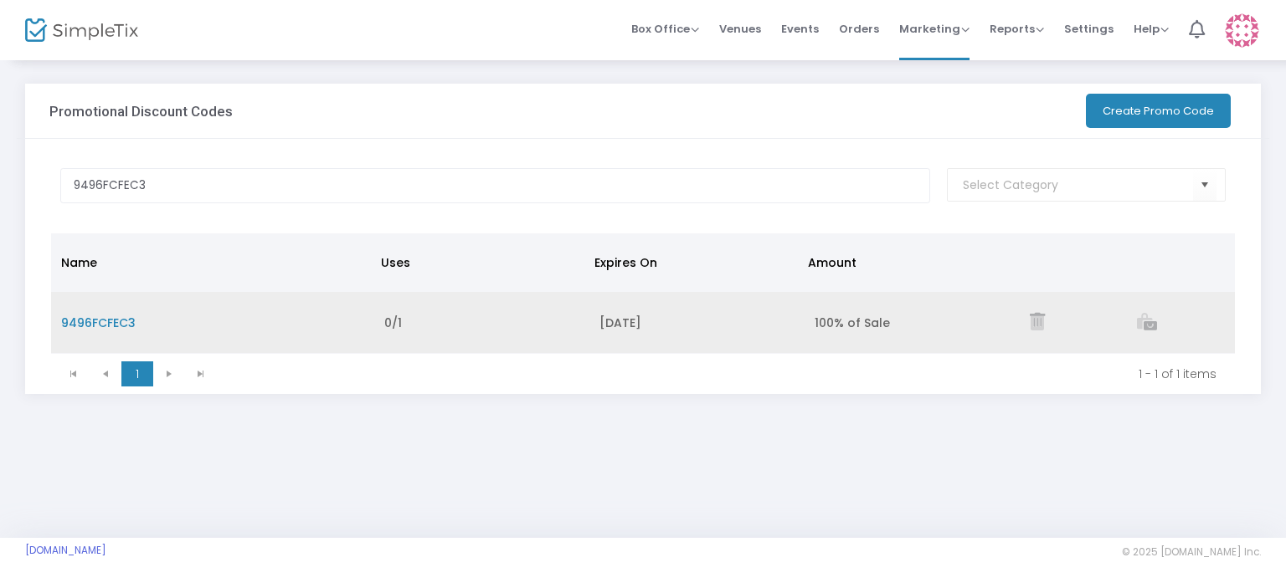  What do you see at coordinates (1151, 28) in the screenshot?
I see `span: Help` at bounding box center [1151, 28].